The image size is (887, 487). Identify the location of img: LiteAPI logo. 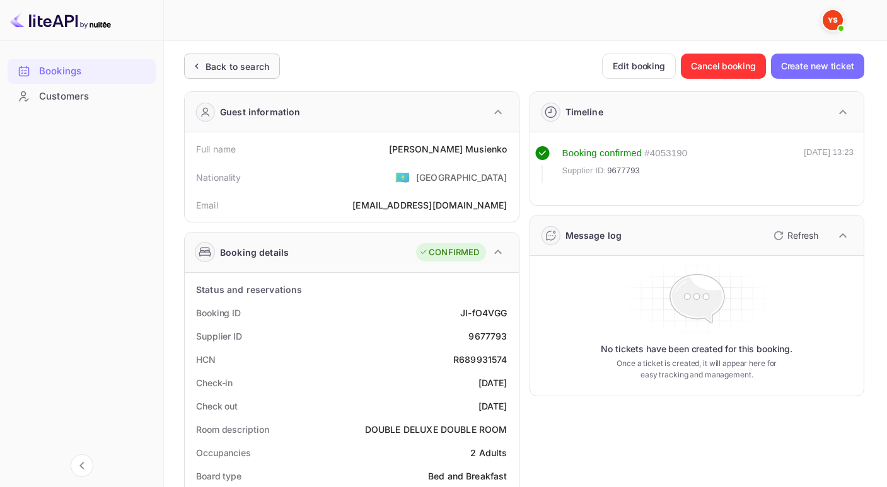
(61, 20).